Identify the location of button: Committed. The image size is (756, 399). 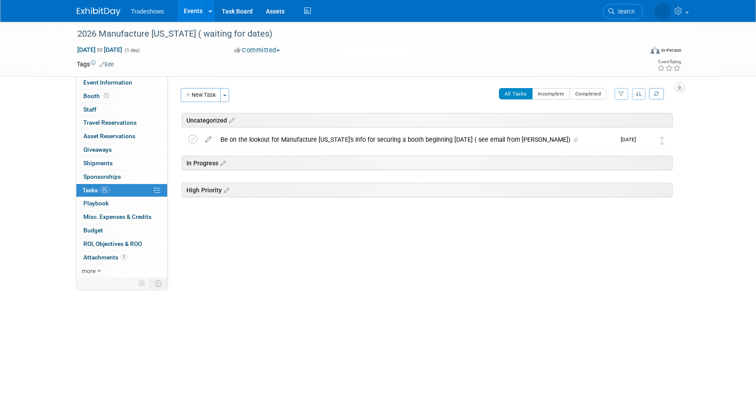
(257, 50).